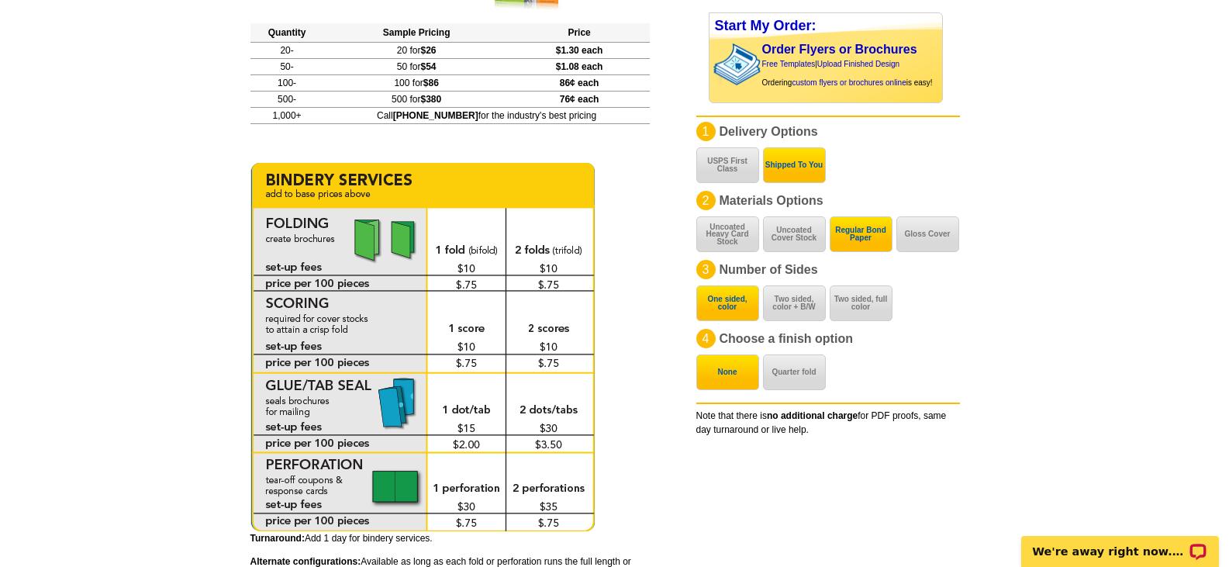 This screenshot has width=1229, height=567. What do you see at coordinates (812, 415) in the screenshot?
I see `b: no additional charge` at bounding box center [812, 415].